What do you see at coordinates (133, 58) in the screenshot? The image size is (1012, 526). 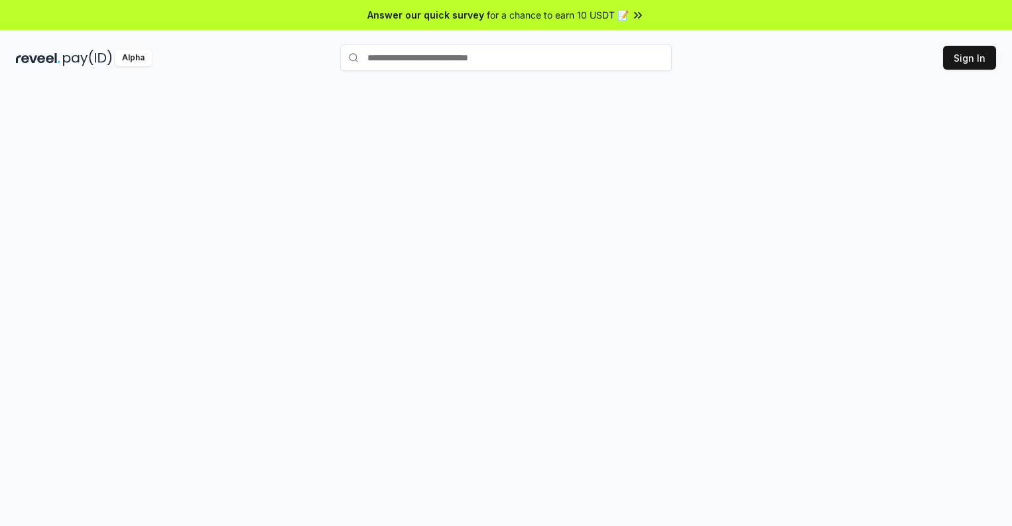 I see `div: Alpha` at bounding box center [133, 58].